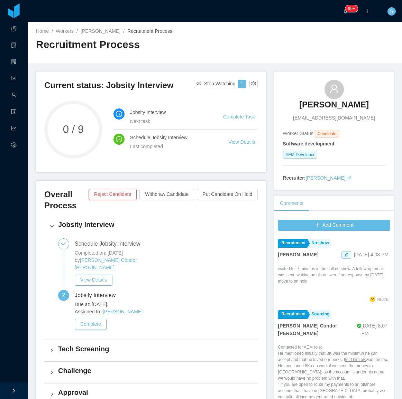 The height and width of the screenshot is (399, 402). I want to click on i: icon: bell, so click(346, 11).